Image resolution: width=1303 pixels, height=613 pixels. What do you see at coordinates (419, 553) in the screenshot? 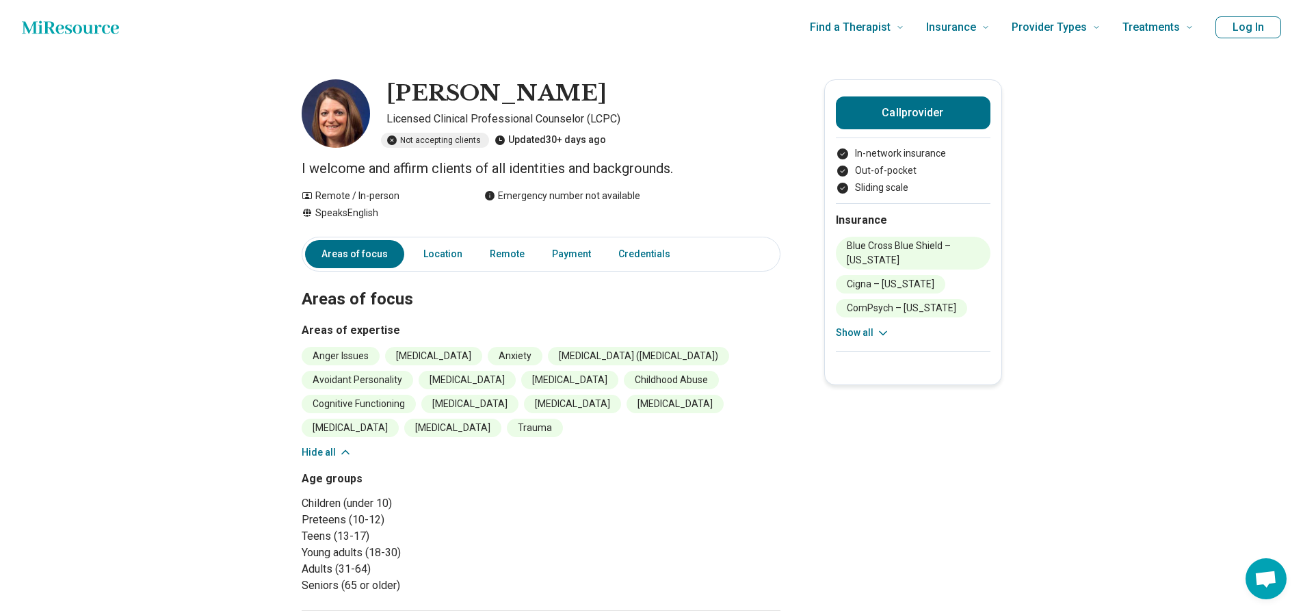
I see `li: Young adults (18-30)` at bounding box center [419, 553].